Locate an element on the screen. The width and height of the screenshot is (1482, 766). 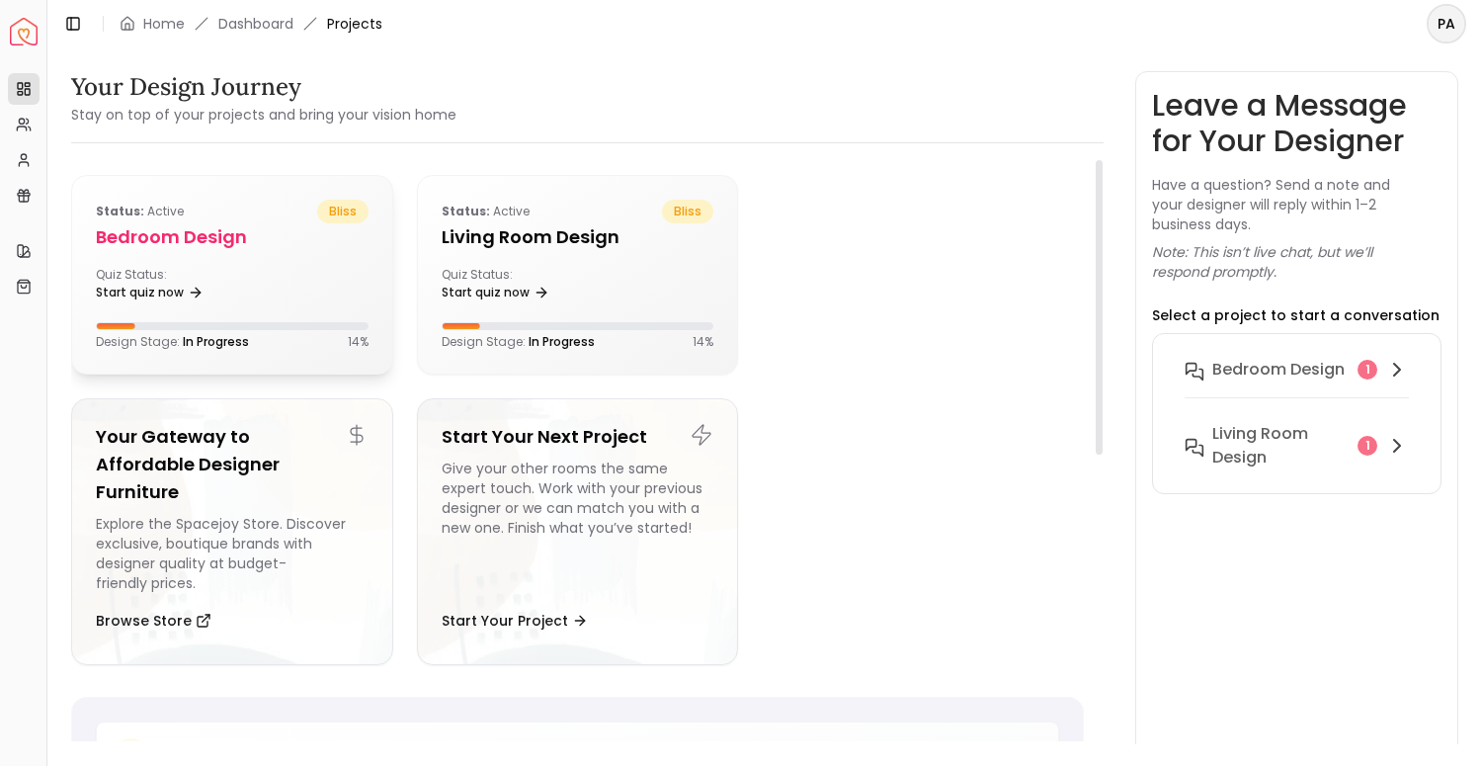
a: Spacejoy is located at coordinates (24, 32).